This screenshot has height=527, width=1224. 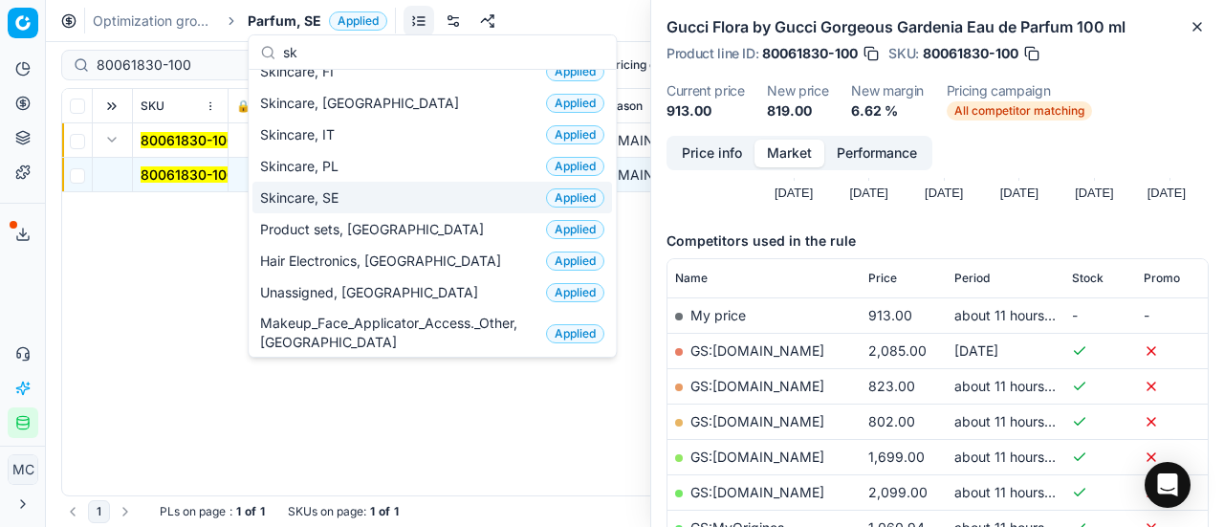 I want to click on span: Promo, so click(x=1161, y=278).